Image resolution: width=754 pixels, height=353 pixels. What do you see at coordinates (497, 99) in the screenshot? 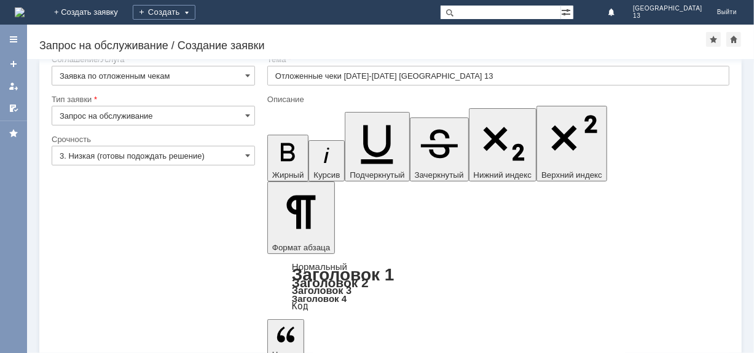
I see `div: Описание` at bounding box center [497, 99].